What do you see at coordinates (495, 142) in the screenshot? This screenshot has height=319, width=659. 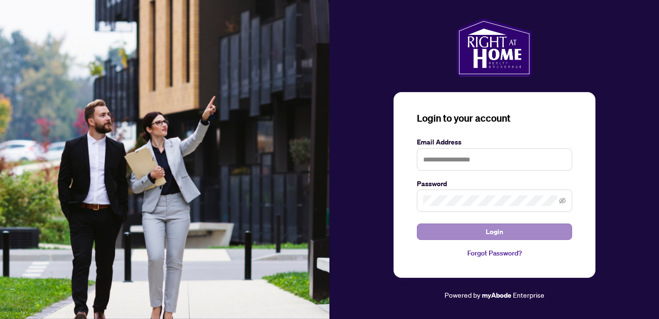 I see `label: Email Address` at bounding box center [495, 142].